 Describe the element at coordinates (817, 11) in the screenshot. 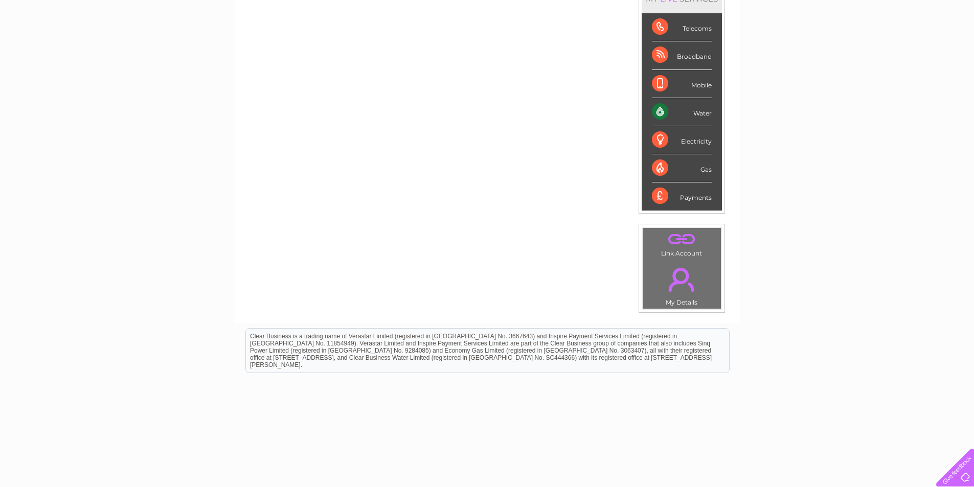

I see `span: 0333 014 3131` at that location.